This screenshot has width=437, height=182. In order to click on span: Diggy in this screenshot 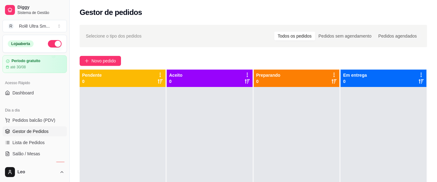, I will do `click(41, 7)`.